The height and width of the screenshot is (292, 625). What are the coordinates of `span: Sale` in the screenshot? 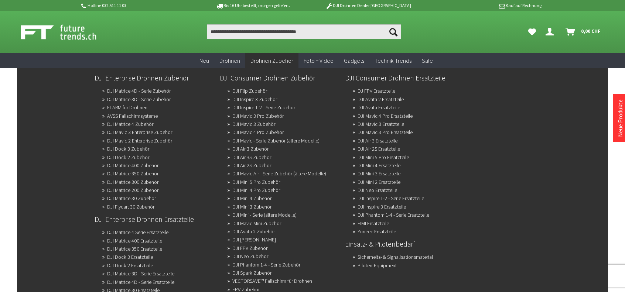 It's located at (427, 61).